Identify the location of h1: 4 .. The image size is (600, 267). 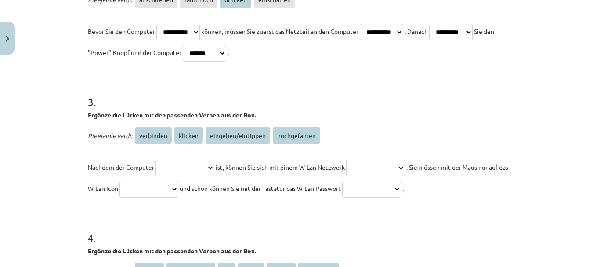
(300, 230).